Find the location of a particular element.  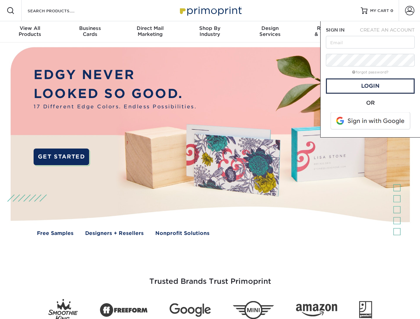

span: 0 is located at coordinates (391, 11).